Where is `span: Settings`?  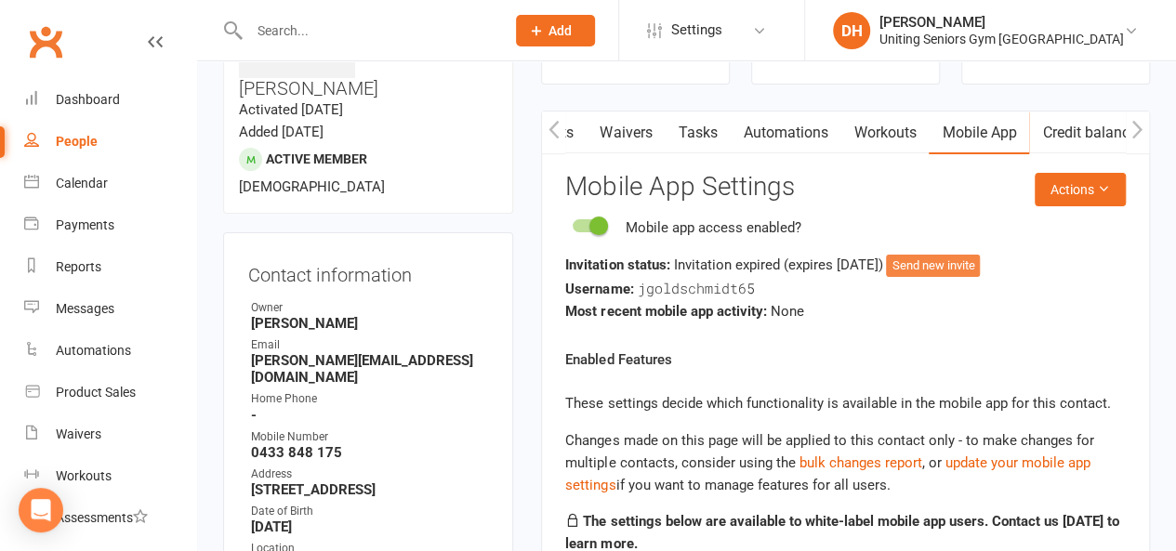
span: Settings is located at coordinates (696, 30).